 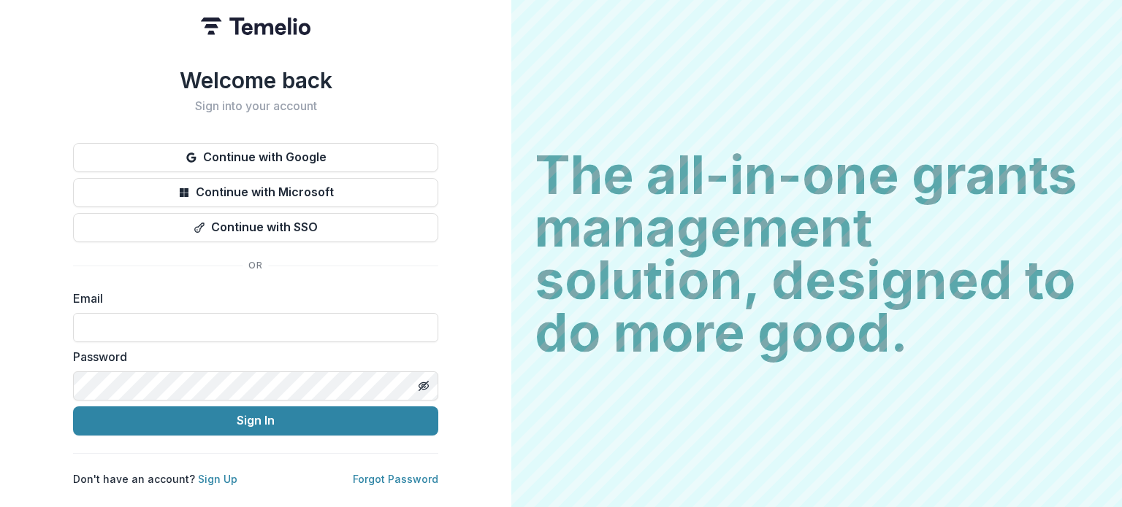 What do you see at coordinates (424, 386) in the screenshot?
I see `button: Toggle password visibility` at bounding box center [424, 386].